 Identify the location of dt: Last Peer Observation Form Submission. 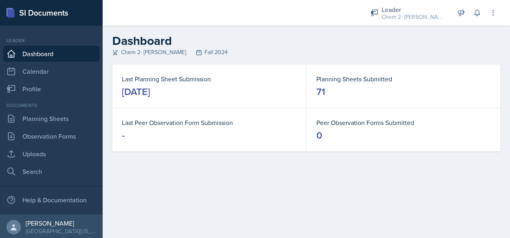
(209, 123).